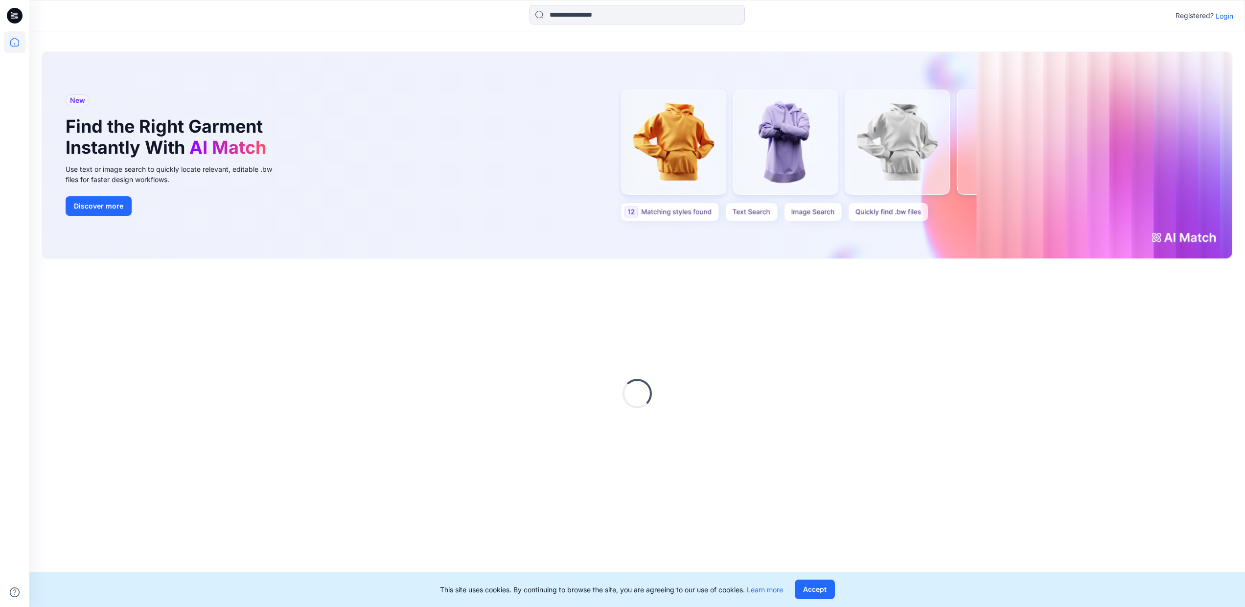 The image size is (1245, 607). What do you see at coordinates (1224, 16) in the screenshot?
I see `p: Login` at bounding box center [1224, 16].